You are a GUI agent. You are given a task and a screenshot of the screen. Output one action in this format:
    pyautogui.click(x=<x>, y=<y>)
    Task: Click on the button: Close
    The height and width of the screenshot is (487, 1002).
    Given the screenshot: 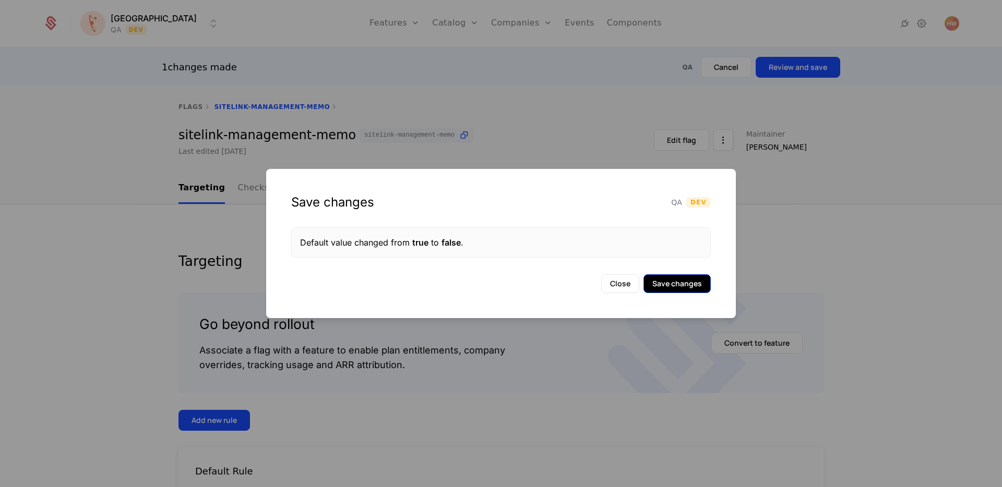 What is the action you would take?
    pyautogui.click(x=620, y=284)
    